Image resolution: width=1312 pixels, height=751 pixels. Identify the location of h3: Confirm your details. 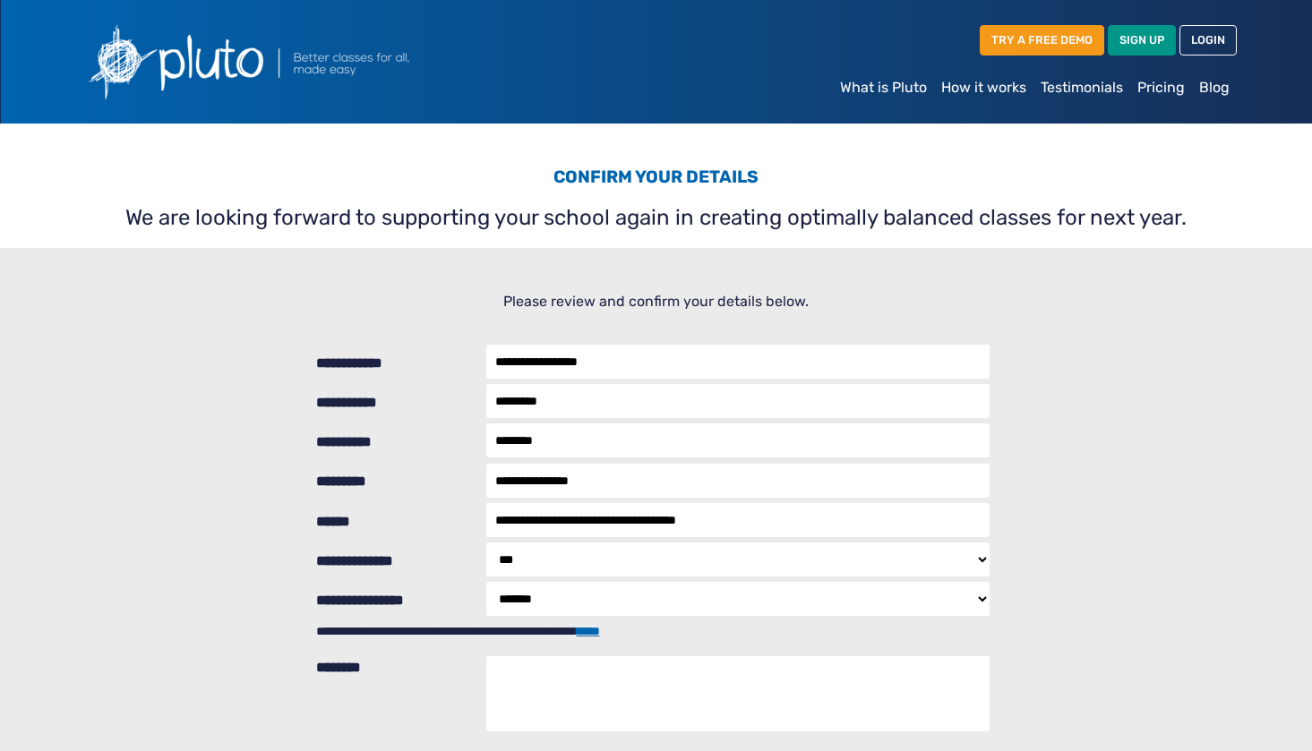
(656, 180).